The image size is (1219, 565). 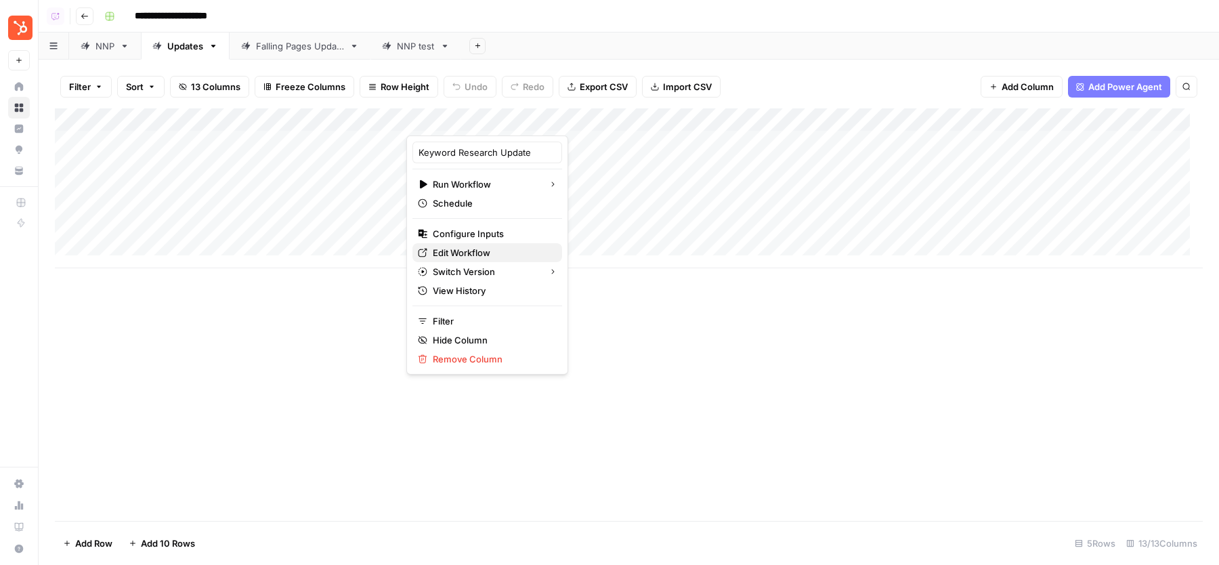 What do you see at coordinates (300, 46) in the screenshot?
I see `a: Falling Pages Update` at bounding box center [300, 46].